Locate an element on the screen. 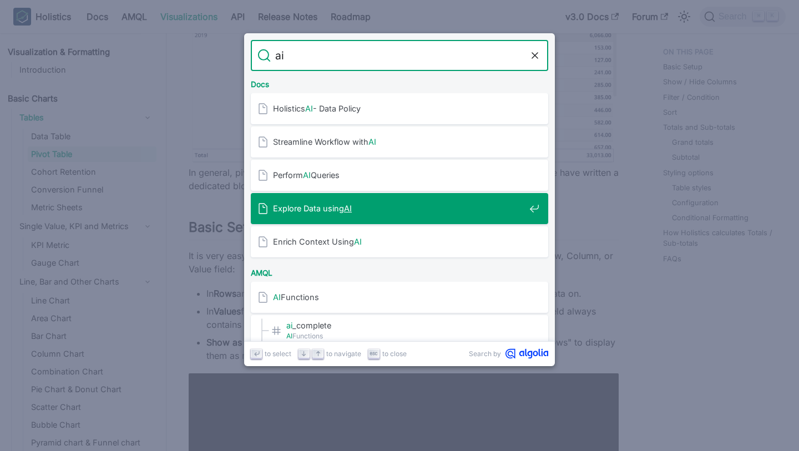 This screenshot has height=451, width=799. a: ai_complete​AIFunctions is located at coordinates (399, 331).